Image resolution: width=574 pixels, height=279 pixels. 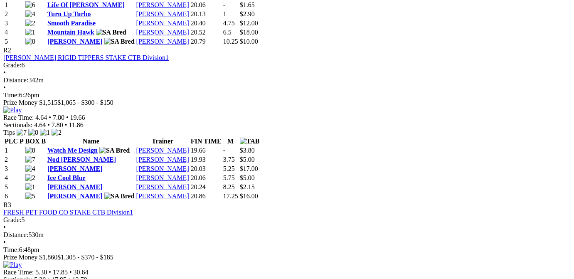 I want to click on span: Sectionals:, so click(x=18, y=125).